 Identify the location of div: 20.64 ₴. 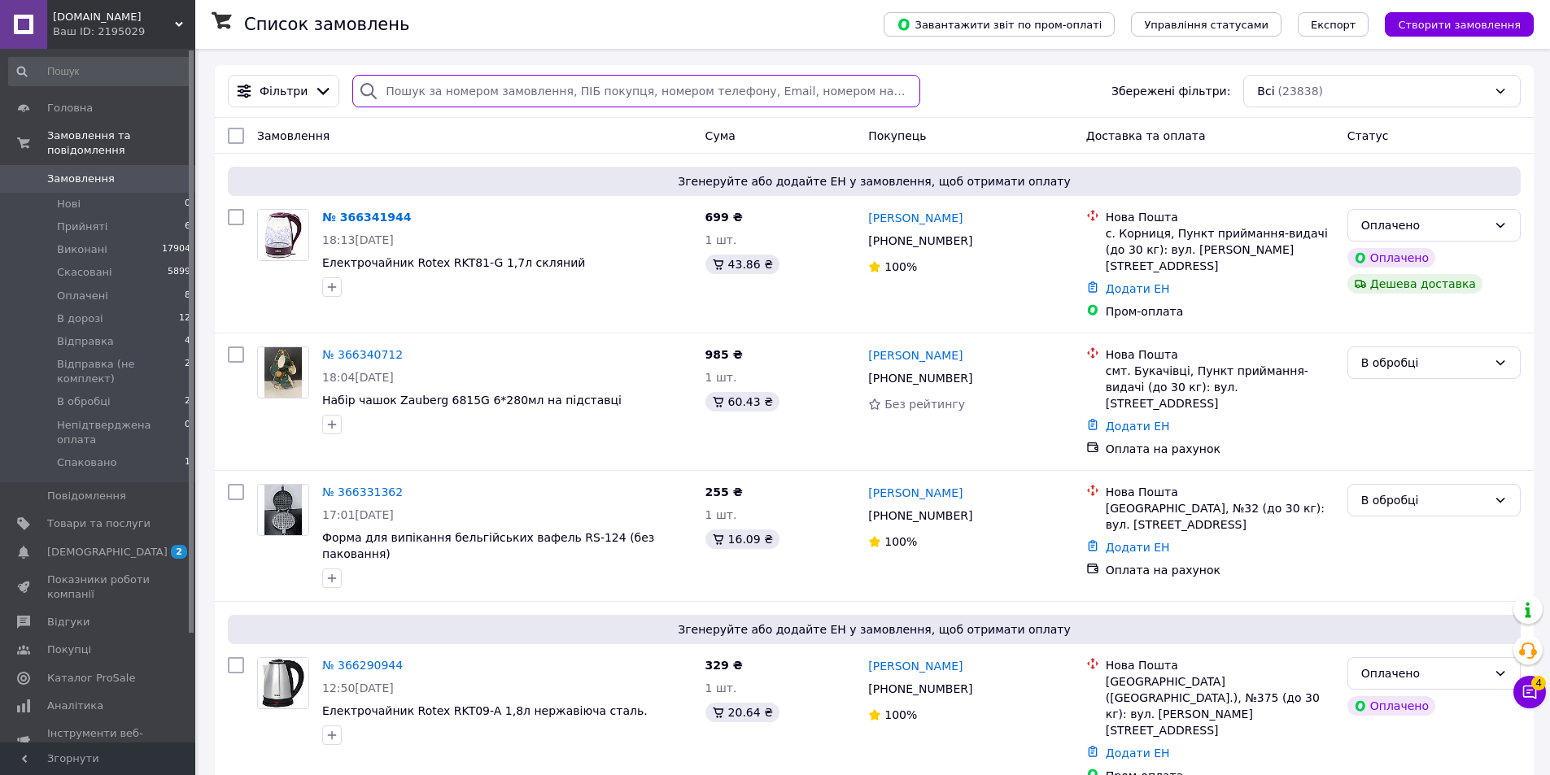
(742, 713).